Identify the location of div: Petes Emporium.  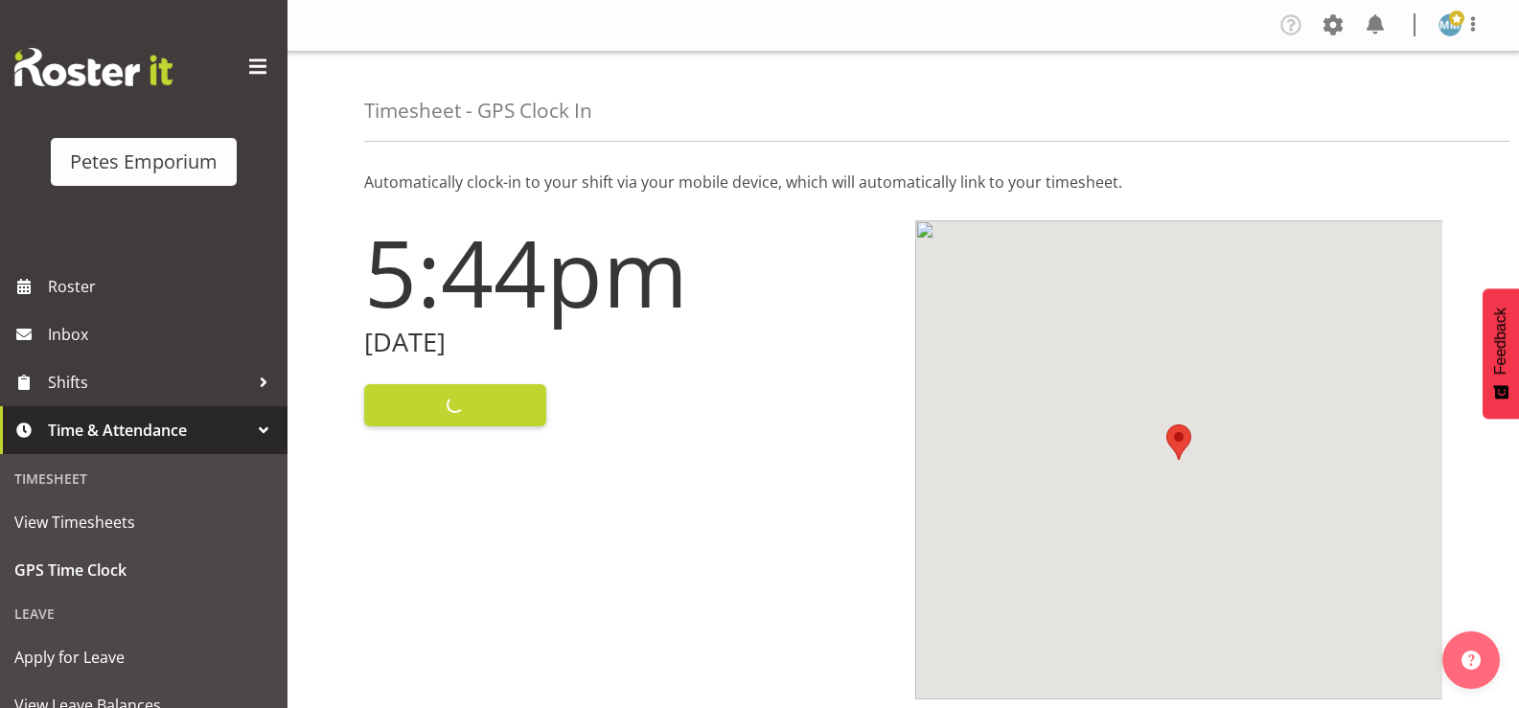
(144, 162).